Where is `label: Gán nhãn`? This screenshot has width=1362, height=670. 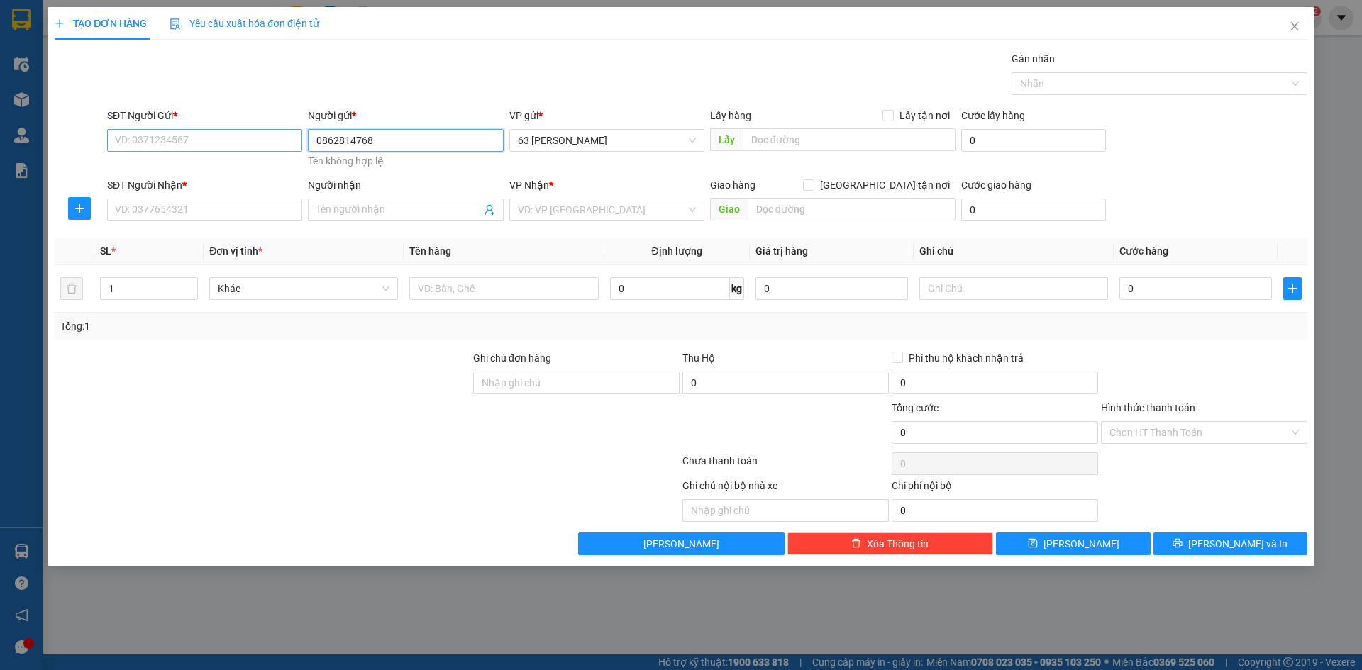
label: Gán nhãn is located at coordinates (1033, 59).